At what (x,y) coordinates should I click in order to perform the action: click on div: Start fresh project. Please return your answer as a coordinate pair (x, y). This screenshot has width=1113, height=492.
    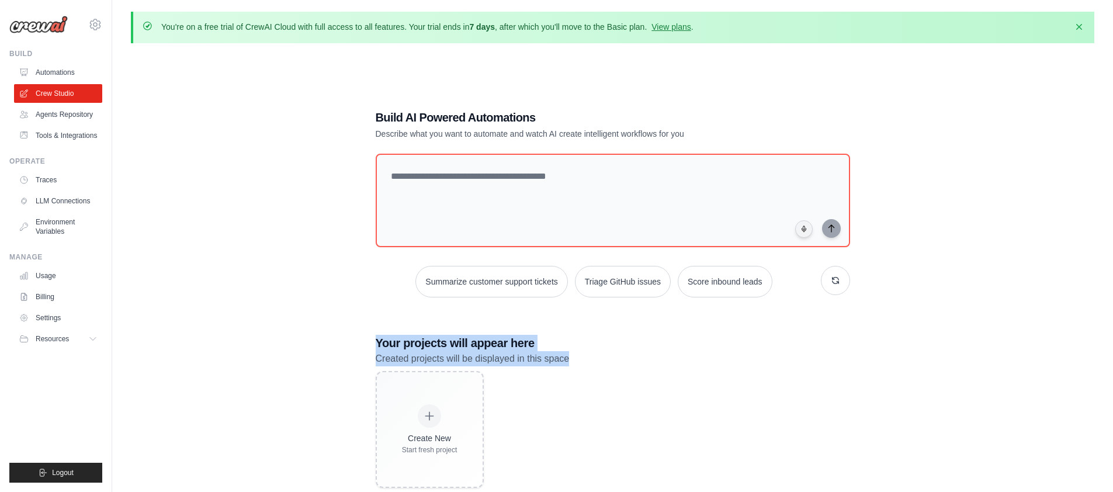
    Looking at the image, I should click on (429, 450).